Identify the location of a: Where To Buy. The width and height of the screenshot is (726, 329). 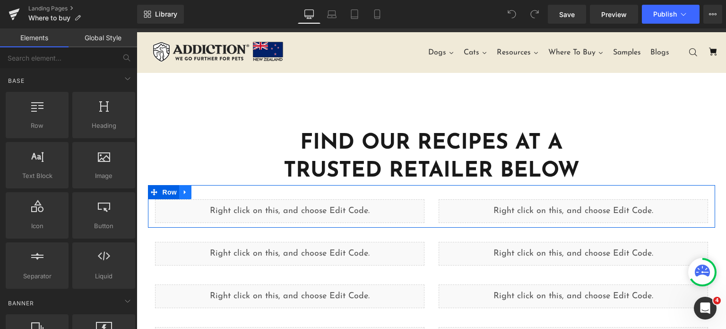
(439, 24).